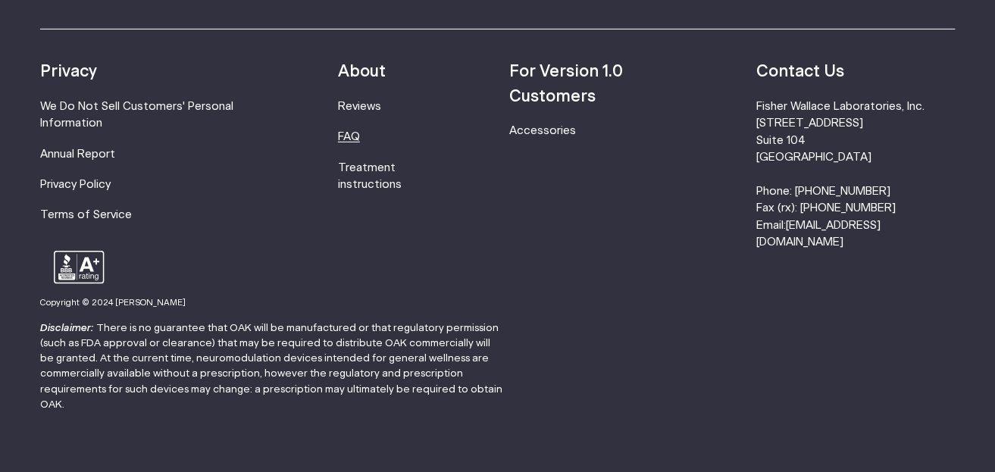  What do you see at coordinates (566, 83) in the screenshot?
I see `strong: For Version 1.0 Customers` at bounding box center [566, 83].